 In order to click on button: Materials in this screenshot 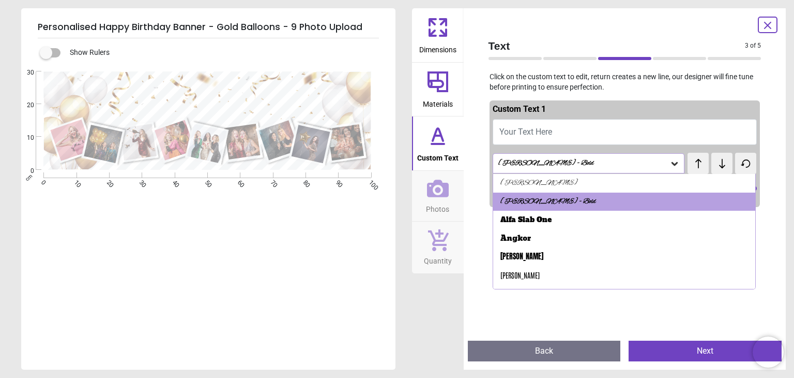, I will do `click(438, 89)`.